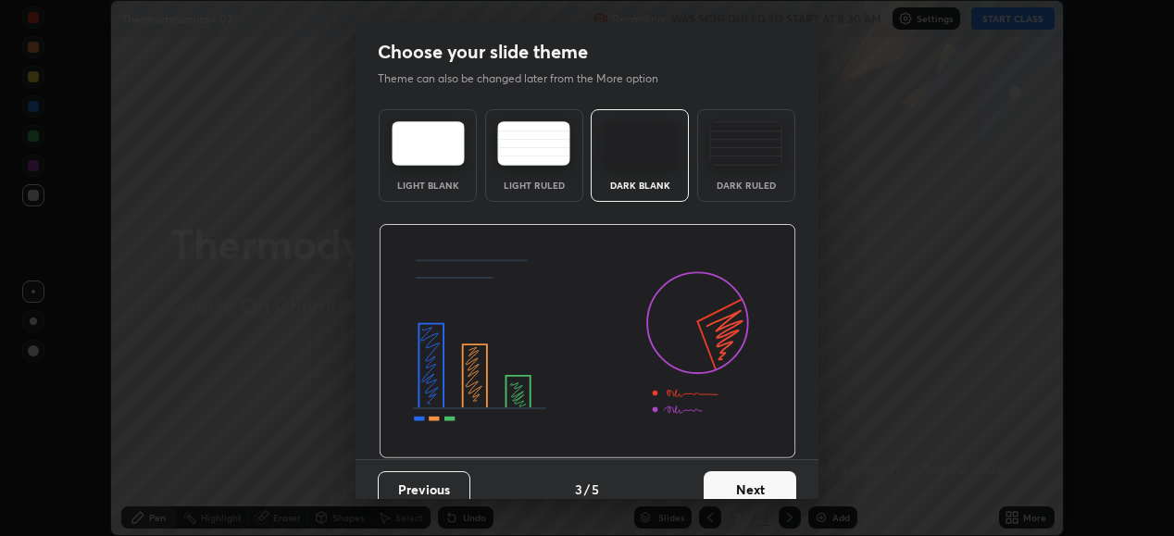 This screenshot has height=536, width=1174. What do you see at coordinates (750, 490) in the screenshot?
I see `button: Next` at bounding box center [750, 490].